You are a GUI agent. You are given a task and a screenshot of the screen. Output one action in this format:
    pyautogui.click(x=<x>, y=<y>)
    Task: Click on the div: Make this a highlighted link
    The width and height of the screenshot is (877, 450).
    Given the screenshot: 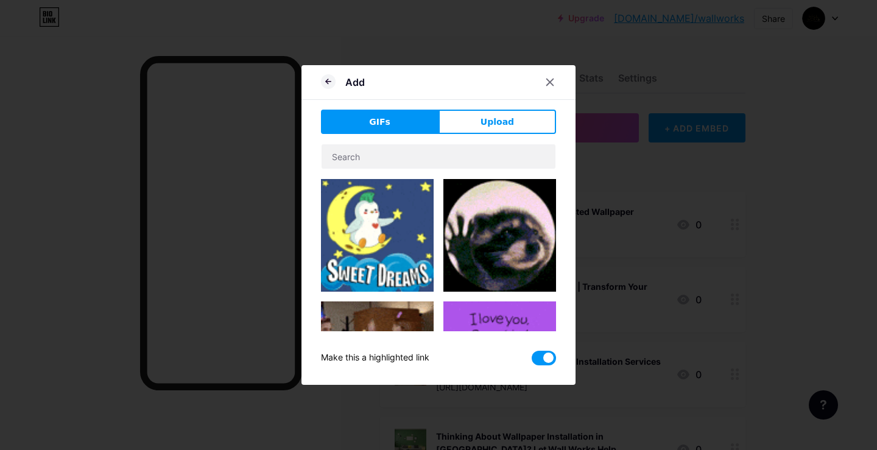 What is the action you would take?
    pyautogui.click(x=375, y=358)
    